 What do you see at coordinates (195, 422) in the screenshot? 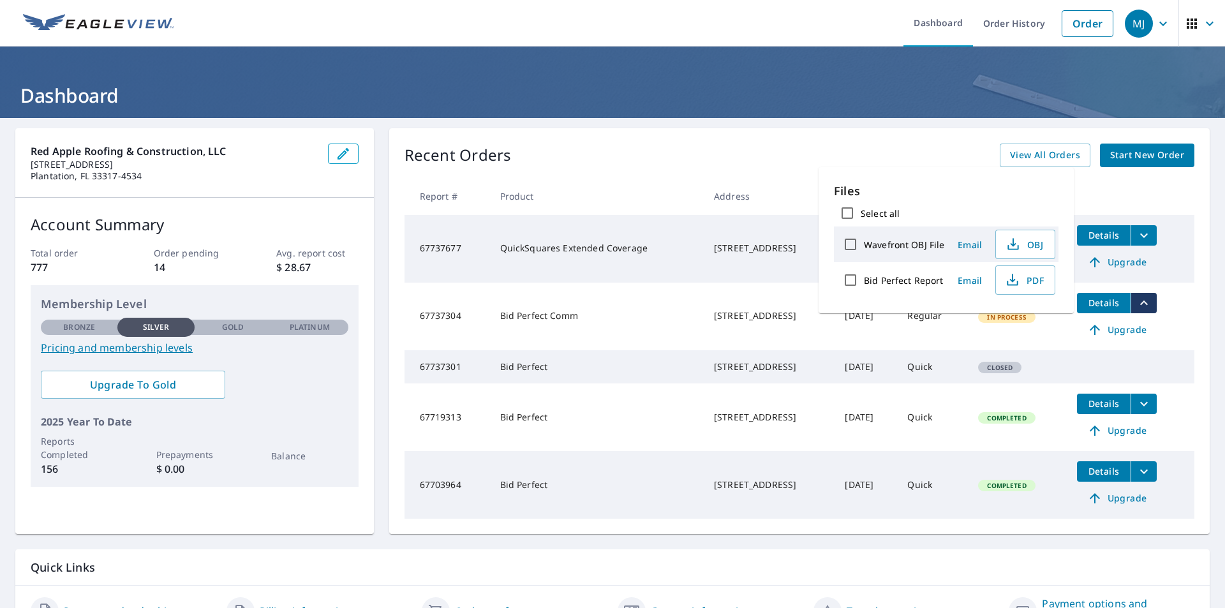
I see `p: 2025 Year To Date` at bounding box center [195, 422].